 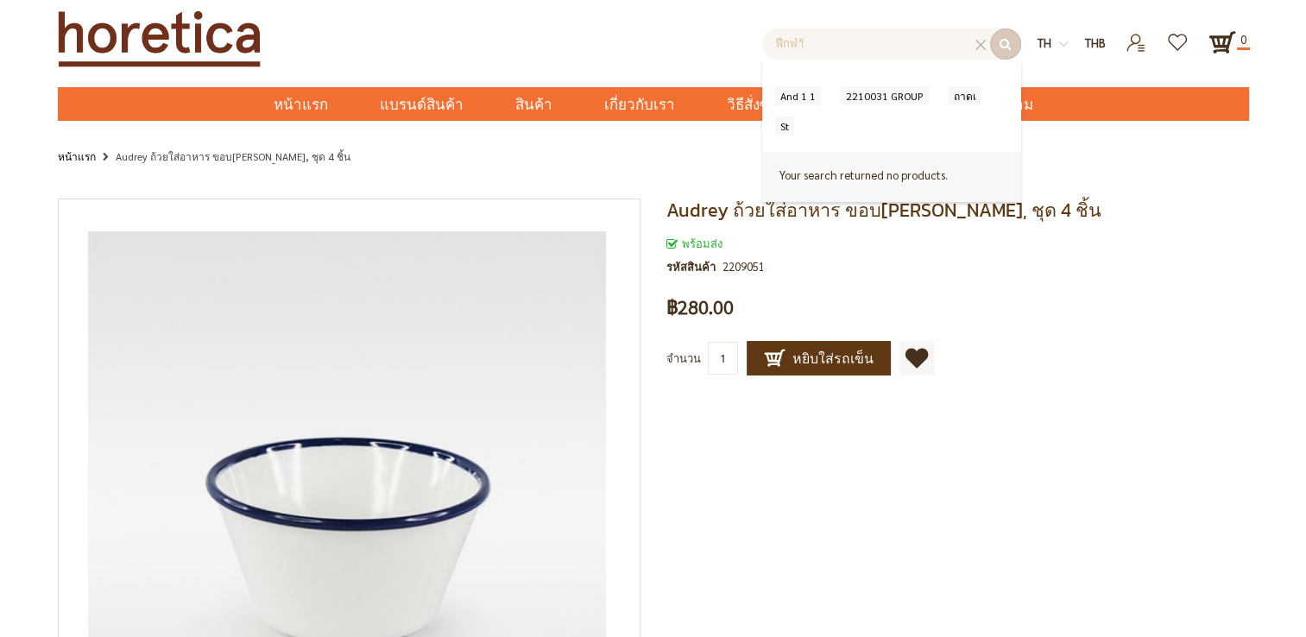 What do you see at coordinates (533, 104) in the screenshot?
I see `span: สินค้า` at bounding box center [533, 104].